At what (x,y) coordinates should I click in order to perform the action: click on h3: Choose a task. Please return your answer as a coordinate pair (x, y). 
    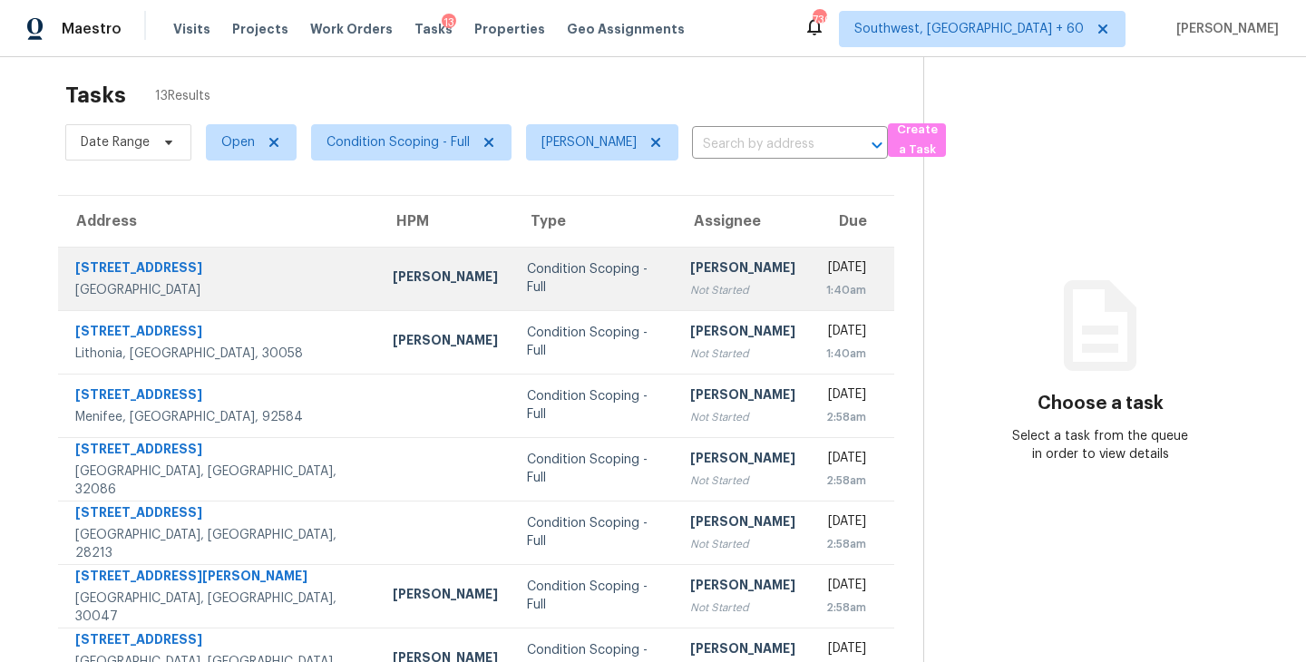
    Looking at the image, I should click on (1100, 404).